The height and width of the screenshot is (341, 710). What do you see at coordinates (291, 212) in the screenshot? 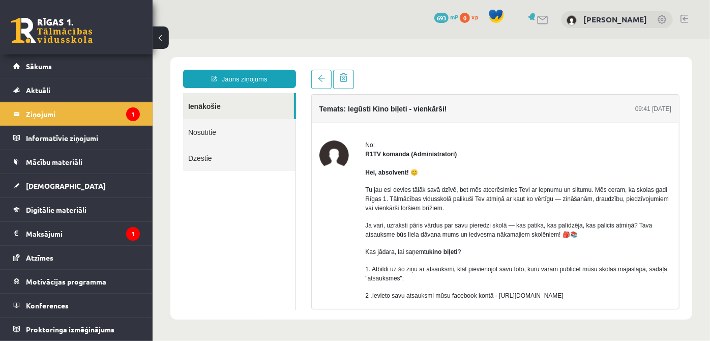
I see `strong: kino biļeti` at bounding box center [291, 212].